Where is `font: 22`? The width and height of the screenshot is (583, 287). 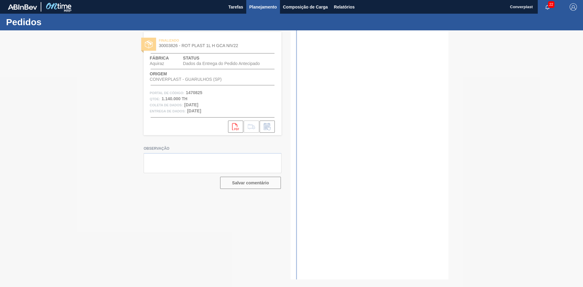 font: 22 is located at coordinates (551, 5).